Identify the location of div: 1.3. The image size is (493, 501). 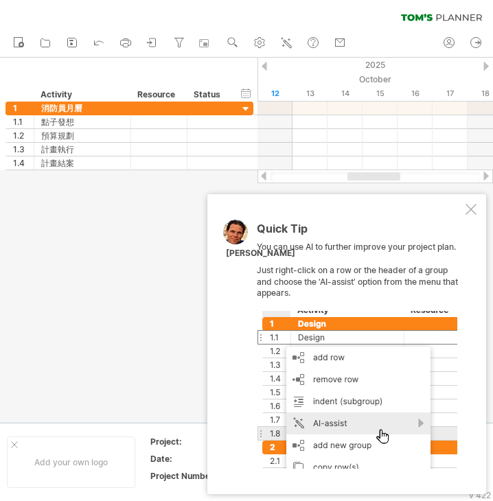
(23, 149).